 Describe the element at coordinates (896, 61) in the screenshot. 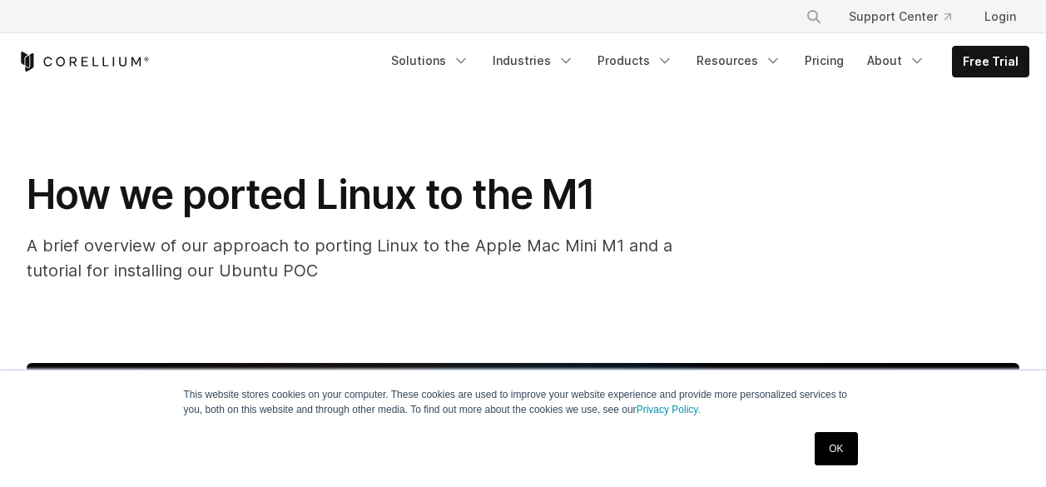

I see `a: About` at that location.